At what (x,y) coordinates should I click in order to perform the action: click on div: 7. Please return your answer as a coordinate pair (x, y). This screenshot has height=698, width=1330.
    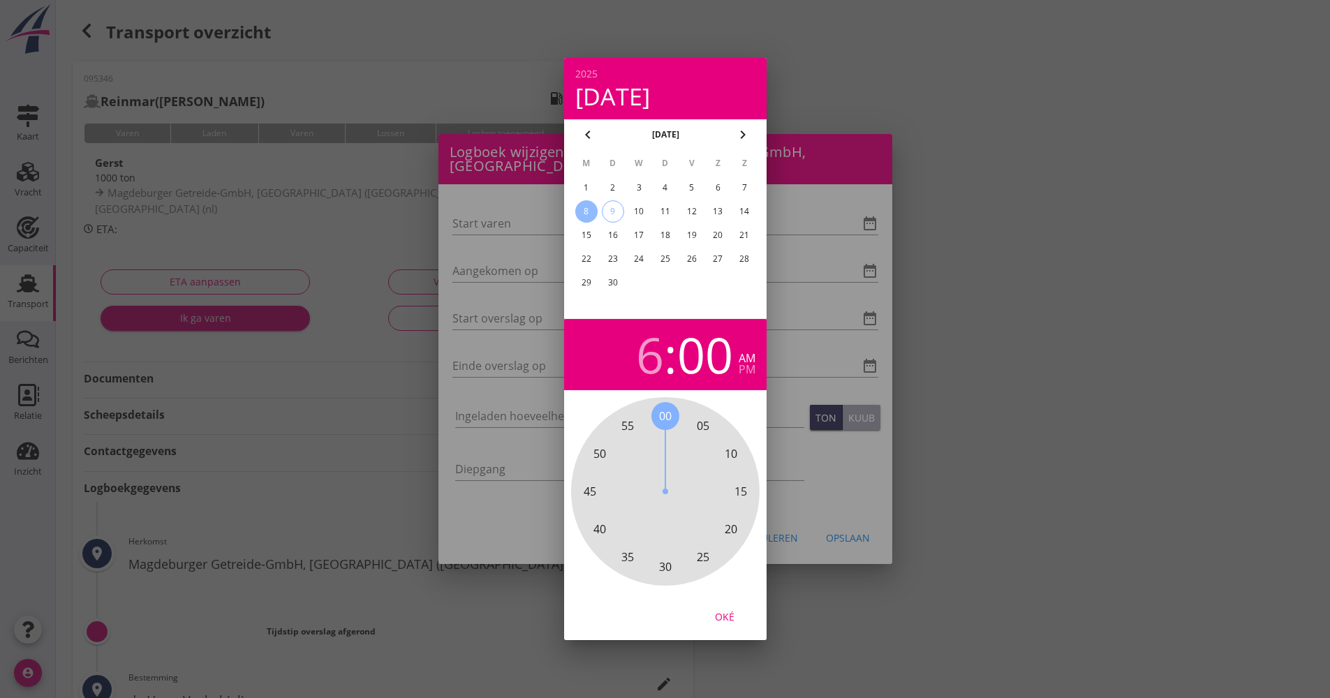
    Looking at the image, I should click on (744, 188).